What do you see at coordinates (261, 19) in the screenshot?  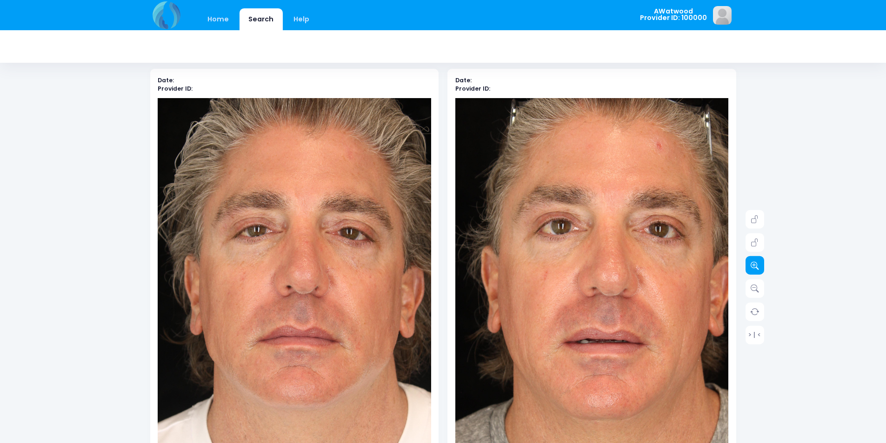 I see `a: Search` at bounding box center [261, 19].